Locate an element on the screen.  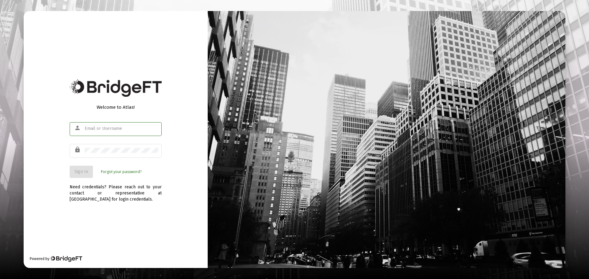
div: Powered by is located at coordinates (56, 259).